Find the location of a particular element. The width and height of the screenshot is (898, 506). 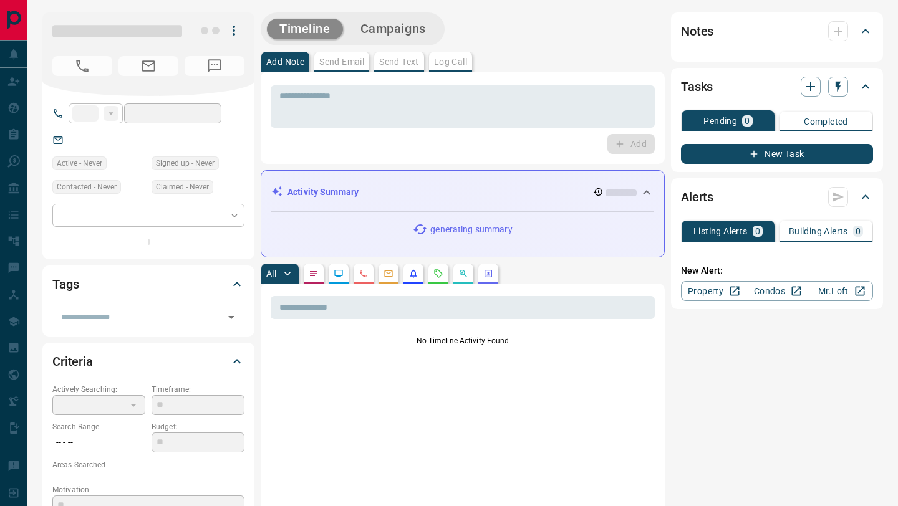

p: Add Note is located at coordinates (285, 62).